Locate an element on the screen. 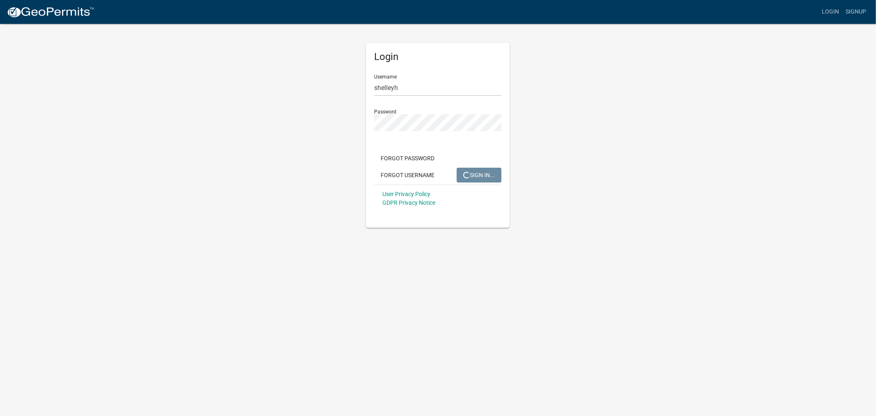 This screenshot has width=876, height=416. a: User Privacy Policy is located at coordinates (406, 194).